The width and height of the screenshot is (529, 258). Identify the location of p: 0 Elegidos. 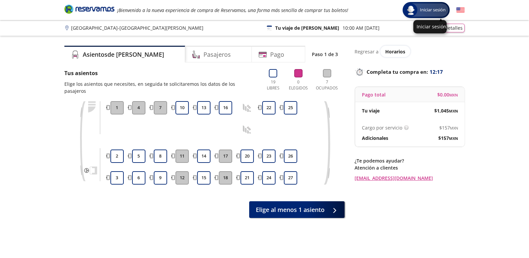
(298, 85).